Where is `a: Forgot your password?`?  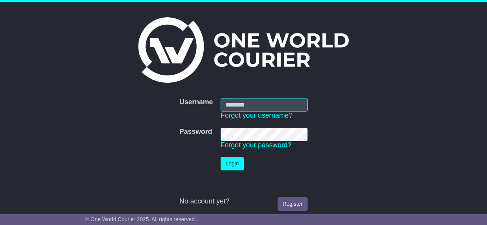
a: Forgot your password? is located at coordinates (256, 145).